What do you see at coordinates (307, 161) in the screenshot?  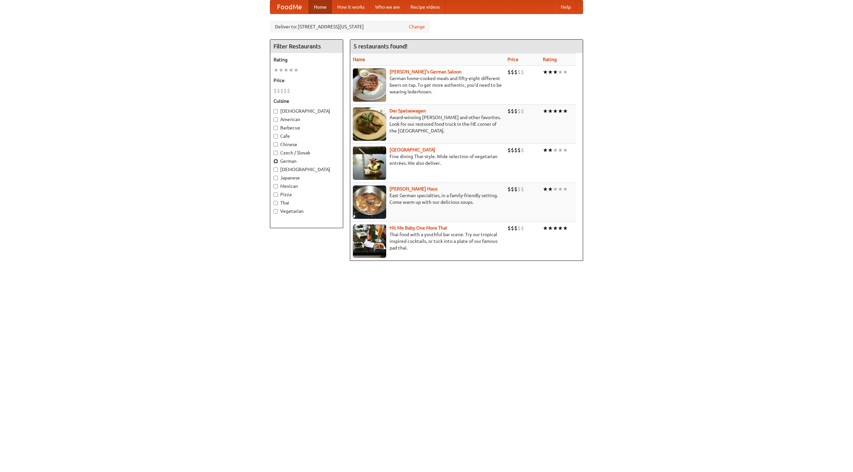 I see `label: German` at bounding box center [307, 161].